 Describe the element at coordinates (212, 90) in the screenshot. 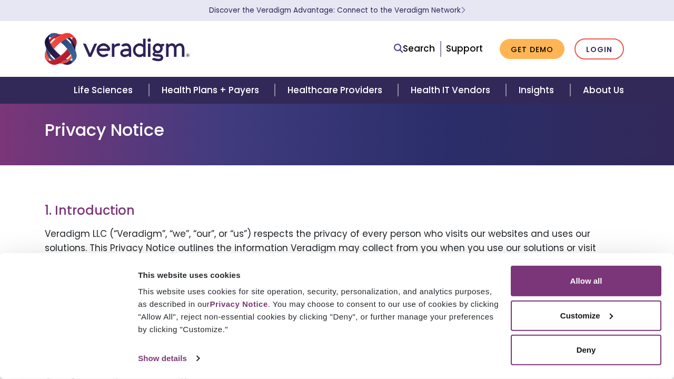

I see `a: Health Plans + Payers` at that location.